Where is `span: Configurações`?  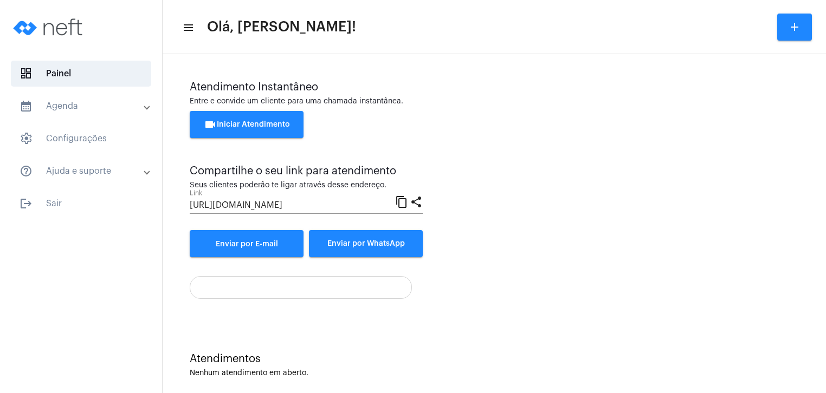
span: Configurações is located at coordinates (81, 139).